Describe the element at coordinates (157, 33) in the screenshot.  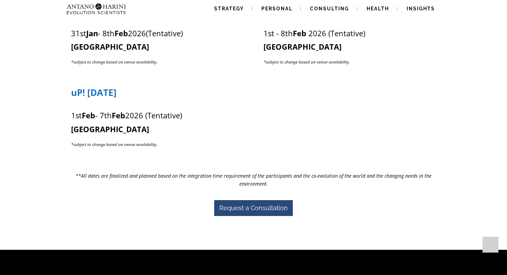
I see `p: 31st - 8th 2026` at that location.